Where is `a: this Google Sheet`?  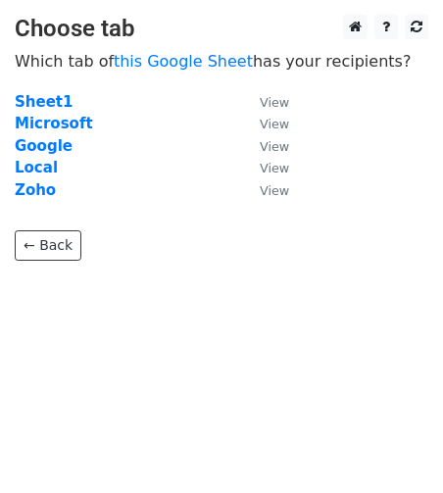 a: this Google Sheet is located at coordinates (183, 61).